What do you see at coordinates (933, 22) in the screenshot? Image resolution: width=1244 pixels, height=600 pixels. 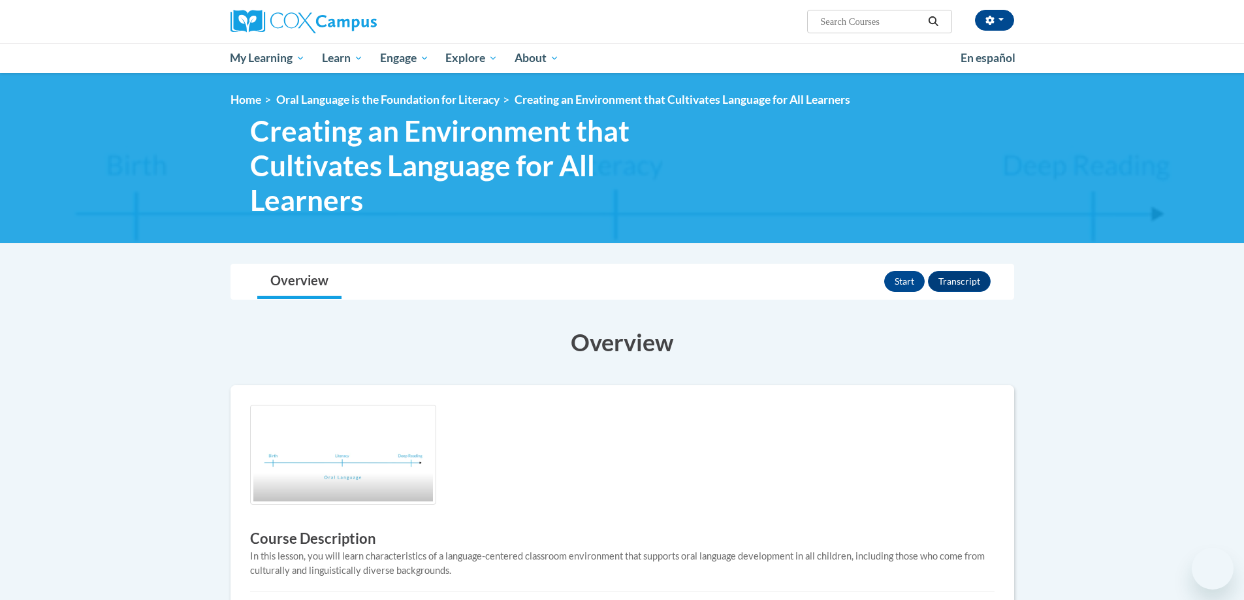 I see `button: Search` at bounding box center [933, 22].